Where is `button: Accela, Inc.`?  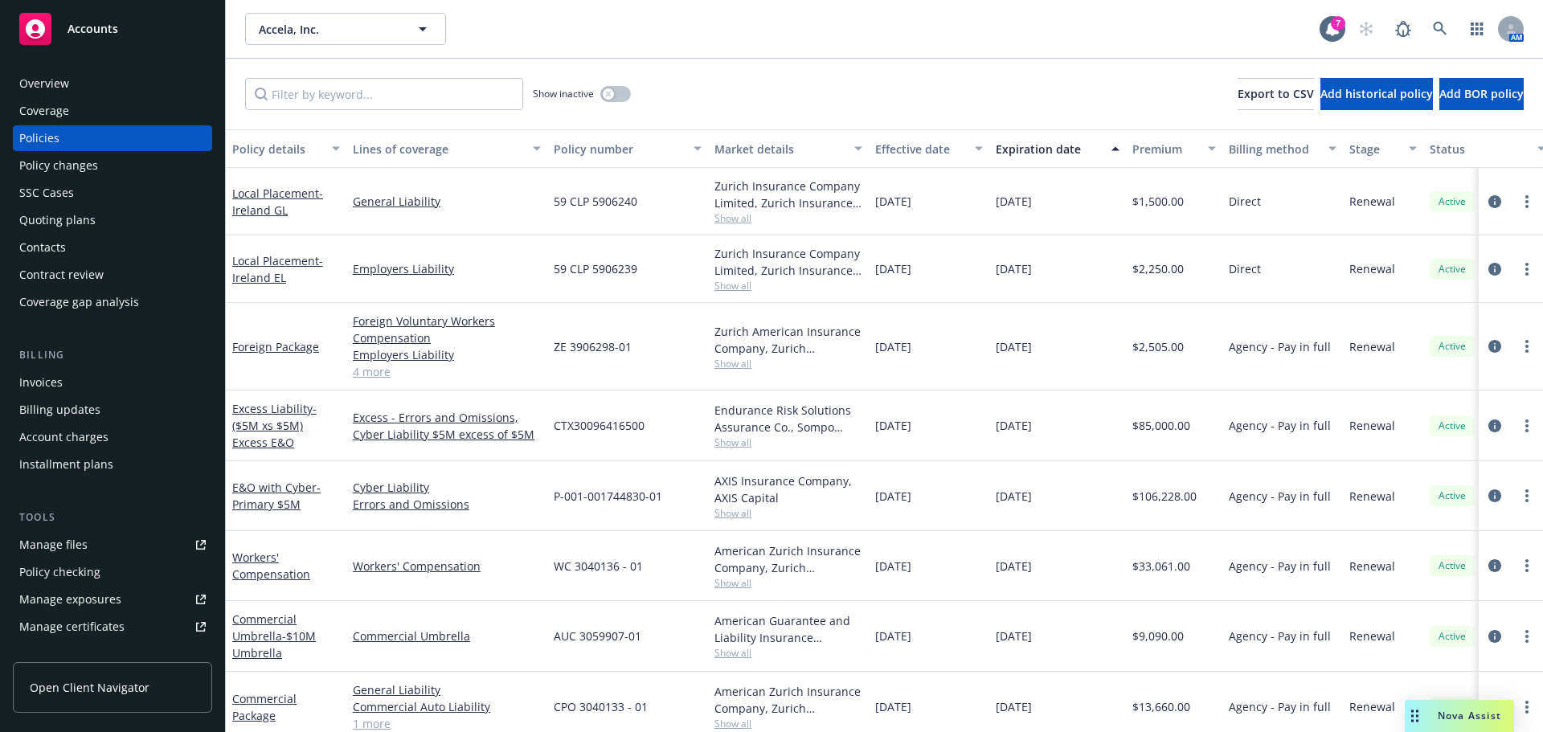
button: Accela, Inc. is located at coordinates (346, 29).